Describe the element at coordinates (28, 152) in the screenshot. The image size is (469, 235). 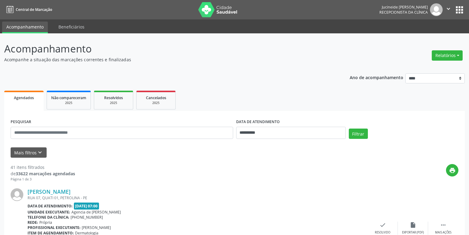
I see `button: Mais filtroskeyboard_arrow_down` at that location.